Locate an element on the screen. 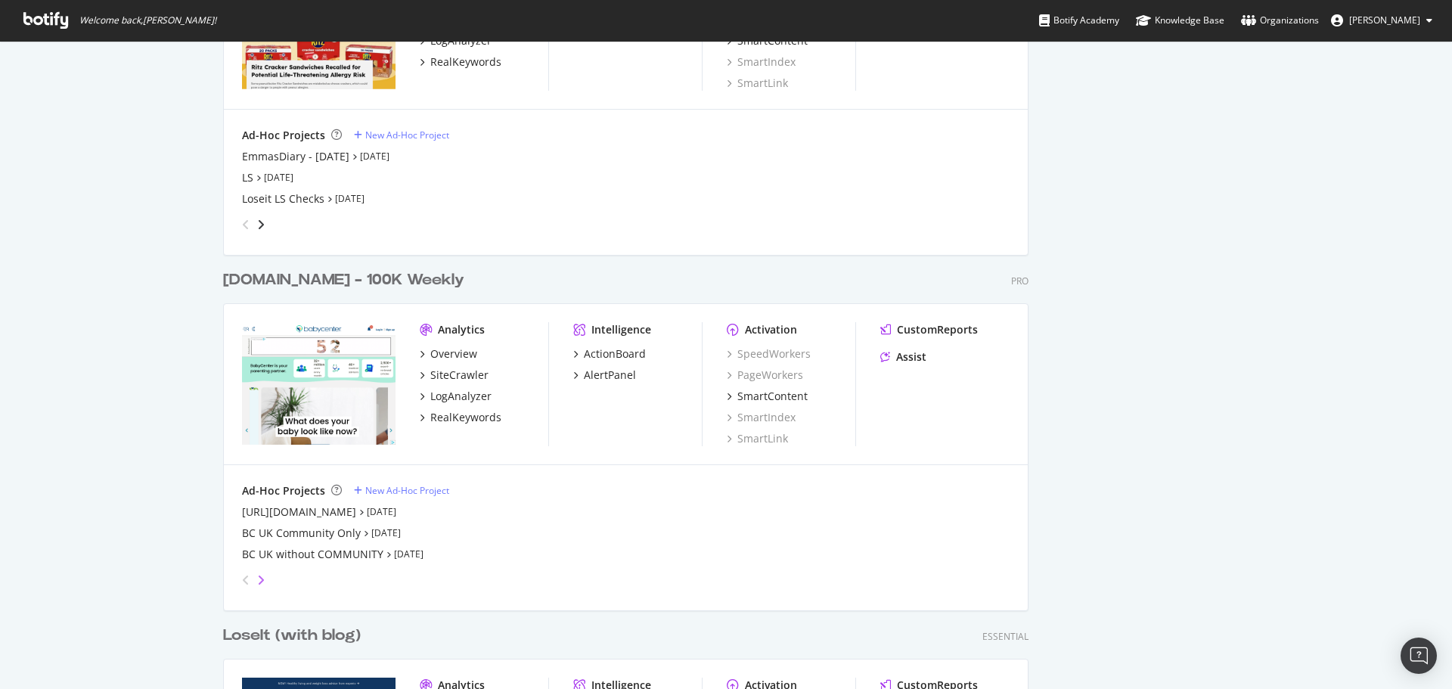  div: ActionBoard is located at coordinates (615, 354).